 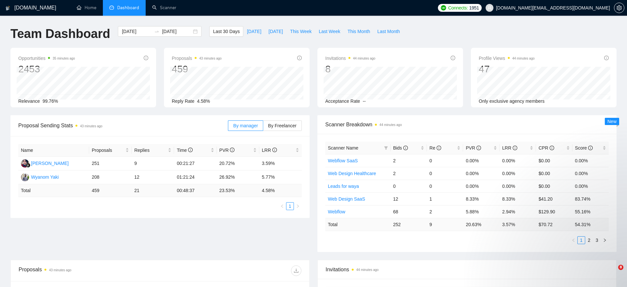 What do you see at coordinates (409, 211) in the screenshot?
I see `td: 68` at bounding box center [409, 211].